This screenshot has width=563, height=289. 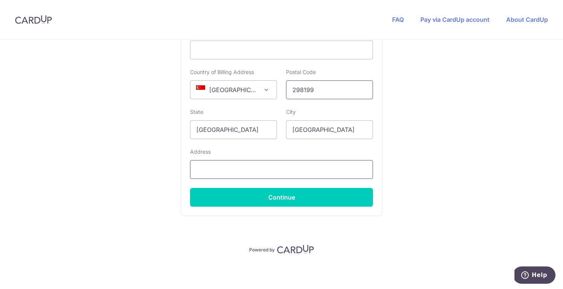 I want to click on label: State, so click(x=196, y=112).